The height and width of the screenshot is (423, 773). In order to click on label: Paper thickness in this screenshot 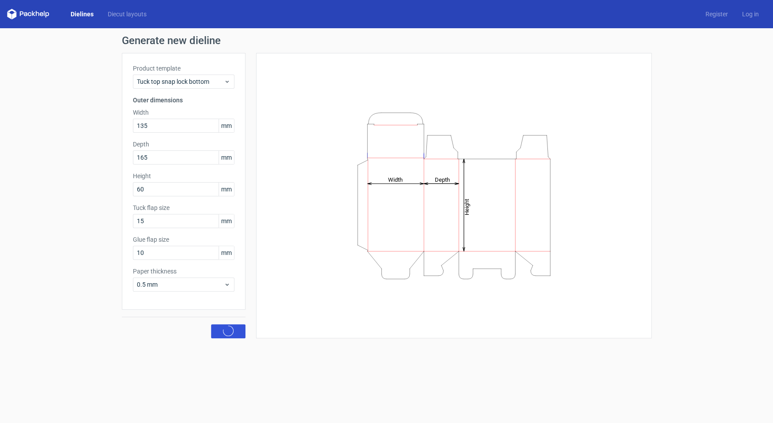, I will do `click(184, 272)`.